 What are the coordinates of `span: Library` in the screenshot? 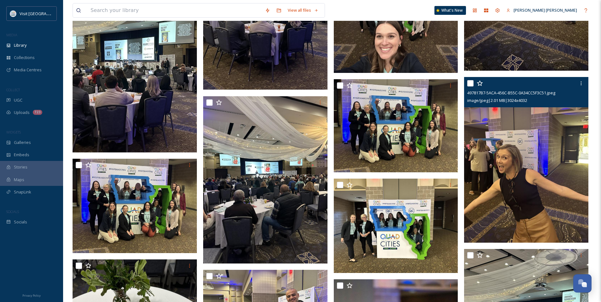 It's located at (20, 45).